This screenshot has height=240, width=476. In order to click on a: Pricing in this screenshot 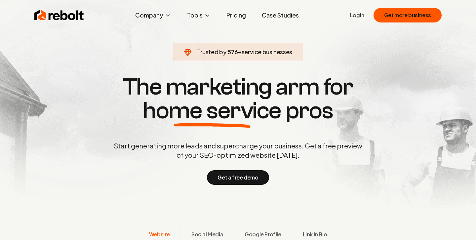, I will do `click(236, 15)`.